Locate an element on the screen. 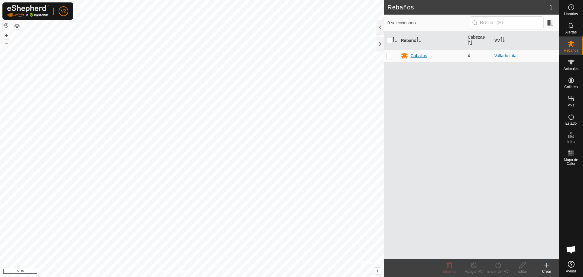 Image resolution: width=583 pixels, height=277 pixels. span: Alertas is located at coordinates (571, 32).